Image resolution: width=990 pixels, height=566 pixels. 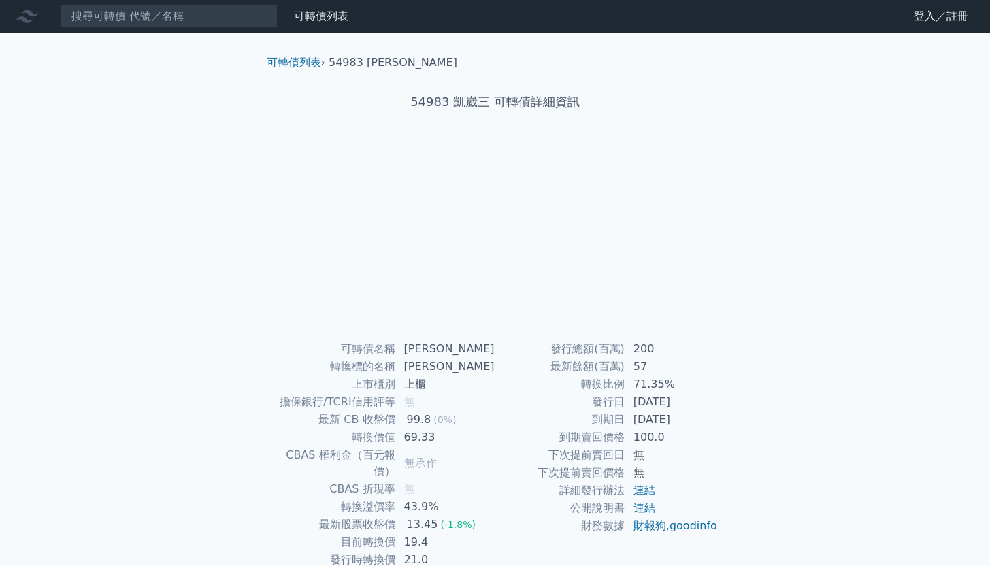 What do you see at coordinates (560, 402) in the screenshot?
I see `td: 發行日` at bounding box center [560, 402].